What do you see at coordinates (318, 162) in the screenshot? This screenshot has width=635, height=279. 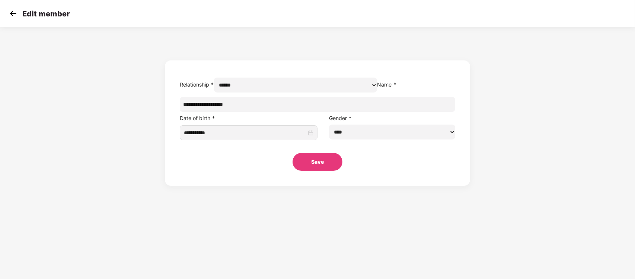 I see `button: Save` at bounding box center [318, 162].